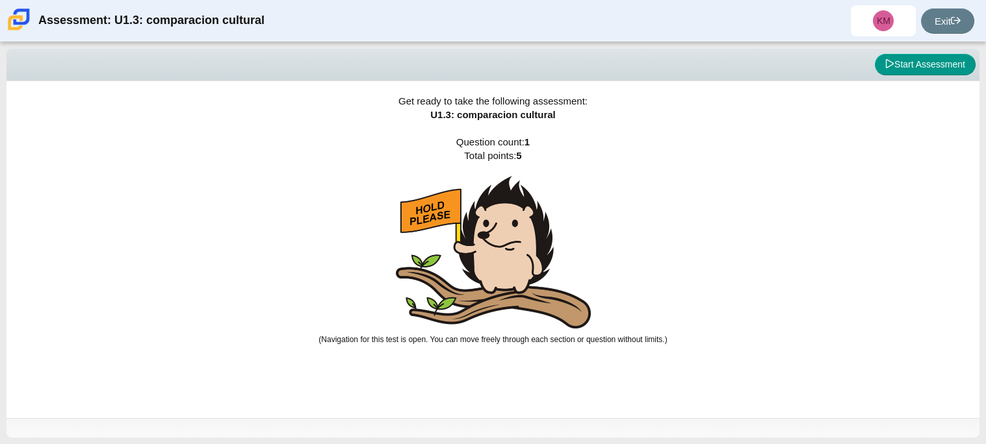 The height and width of the screenshot is (444, 986). What do you see at coordinates (492, 101) in the screenshot?
I see `span: Get ready to take the following assessment:` at bounding box center [492, 101].